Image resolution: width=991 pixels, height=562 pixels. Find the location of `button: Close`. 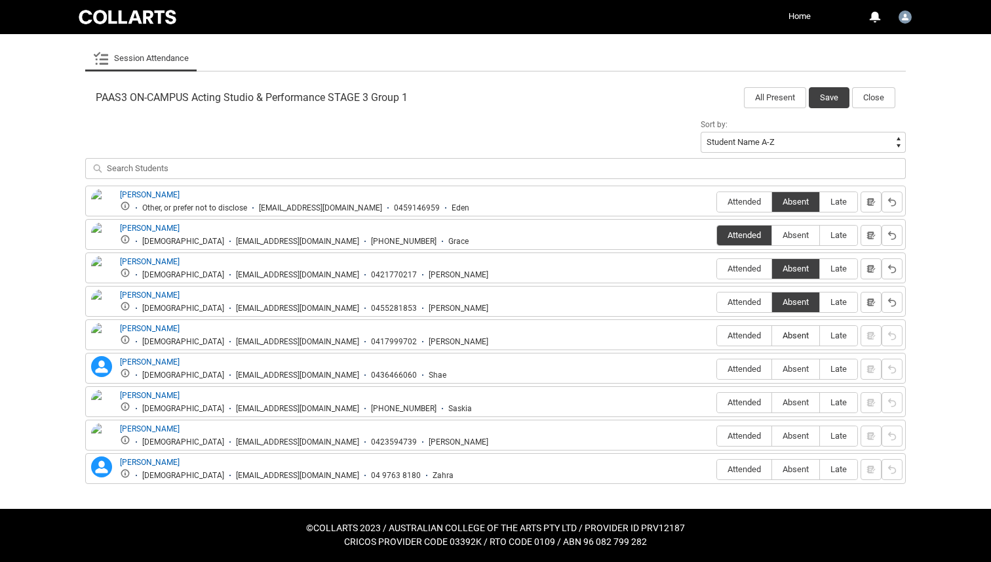

button: Close is located at coordinates (874, 98).